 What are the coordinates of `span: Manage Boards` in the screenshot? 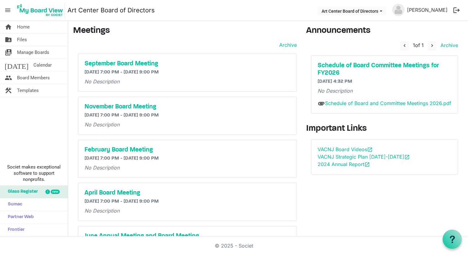 It's located at (33, 52).